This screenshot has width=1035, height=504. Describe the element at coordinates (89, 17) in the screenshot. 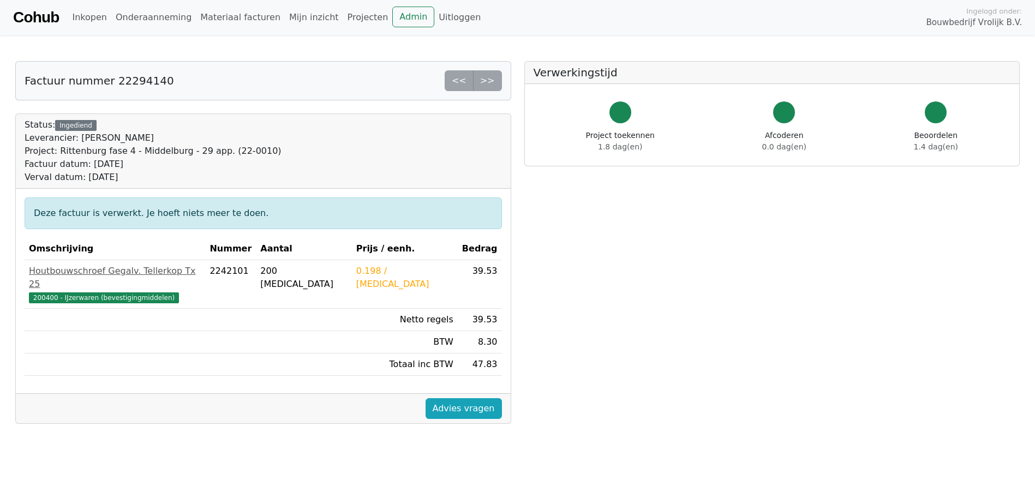

I see `a: Inkopen` at that location.